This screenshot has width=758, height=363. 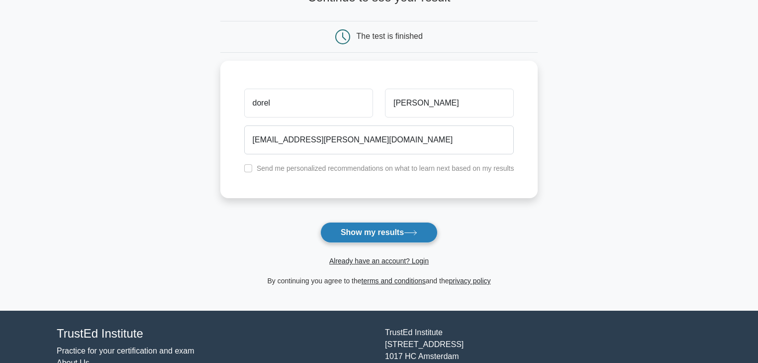 What do you see at coordinates (470, 281) in the screenshot?
I see `a: privacy policy` at bounding box center [470, 281].